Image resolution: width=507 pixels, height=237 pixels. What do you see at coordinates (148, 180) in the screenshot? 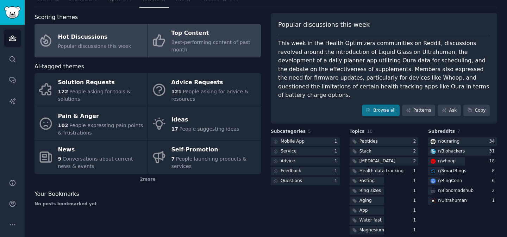
I see `div: 2 more` at bounding box center [148, 180].